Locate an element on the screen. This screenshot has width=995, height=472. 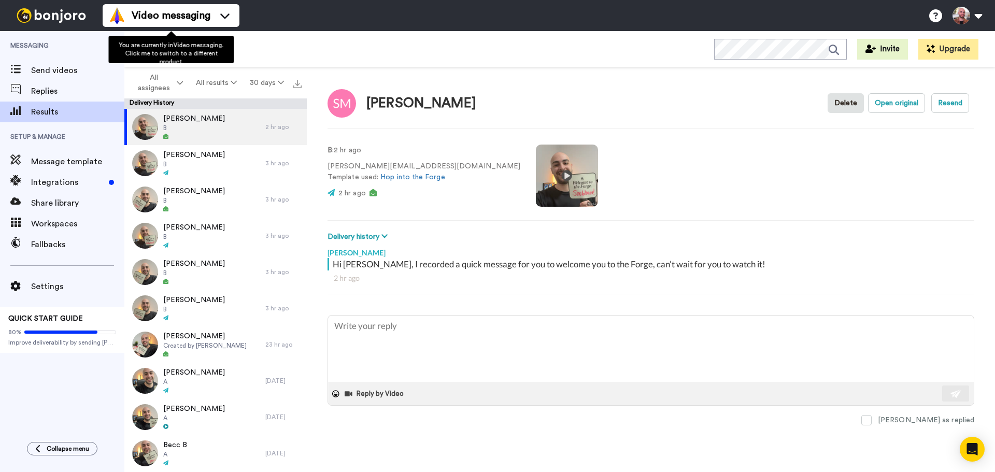
span: Share library is located at coordinates (78, 203).